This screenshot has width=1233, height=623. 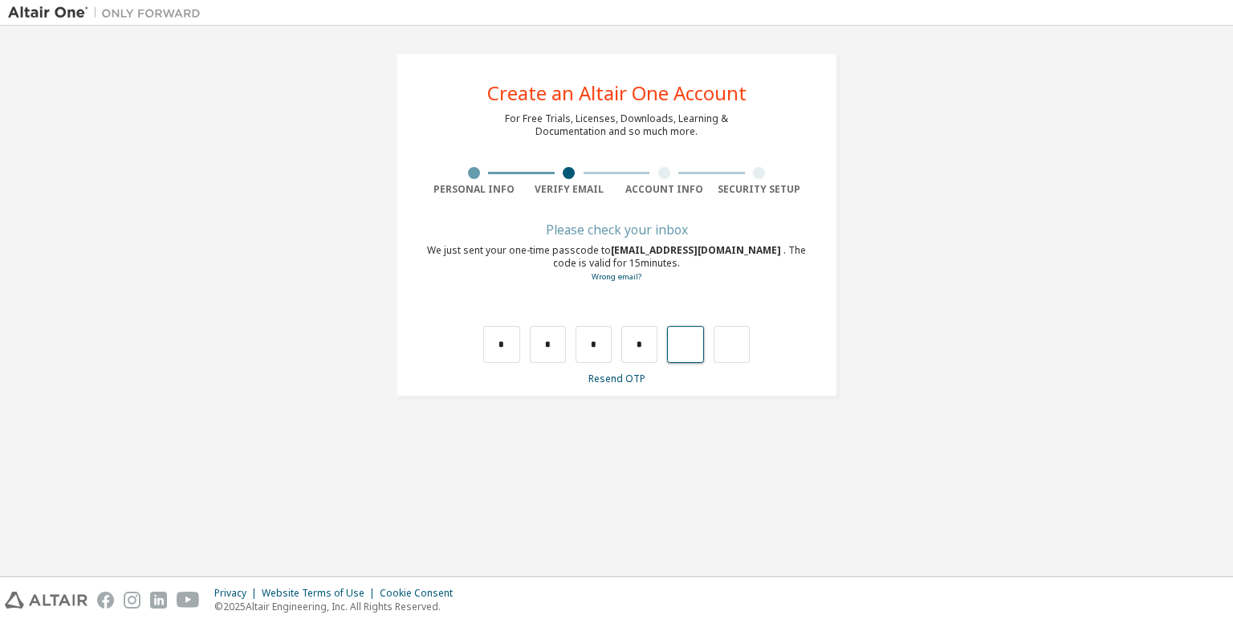 I want to click on div: We just sent your one-time passcode to . The code is valid for 15 minutes., so click(x=617, y=263).